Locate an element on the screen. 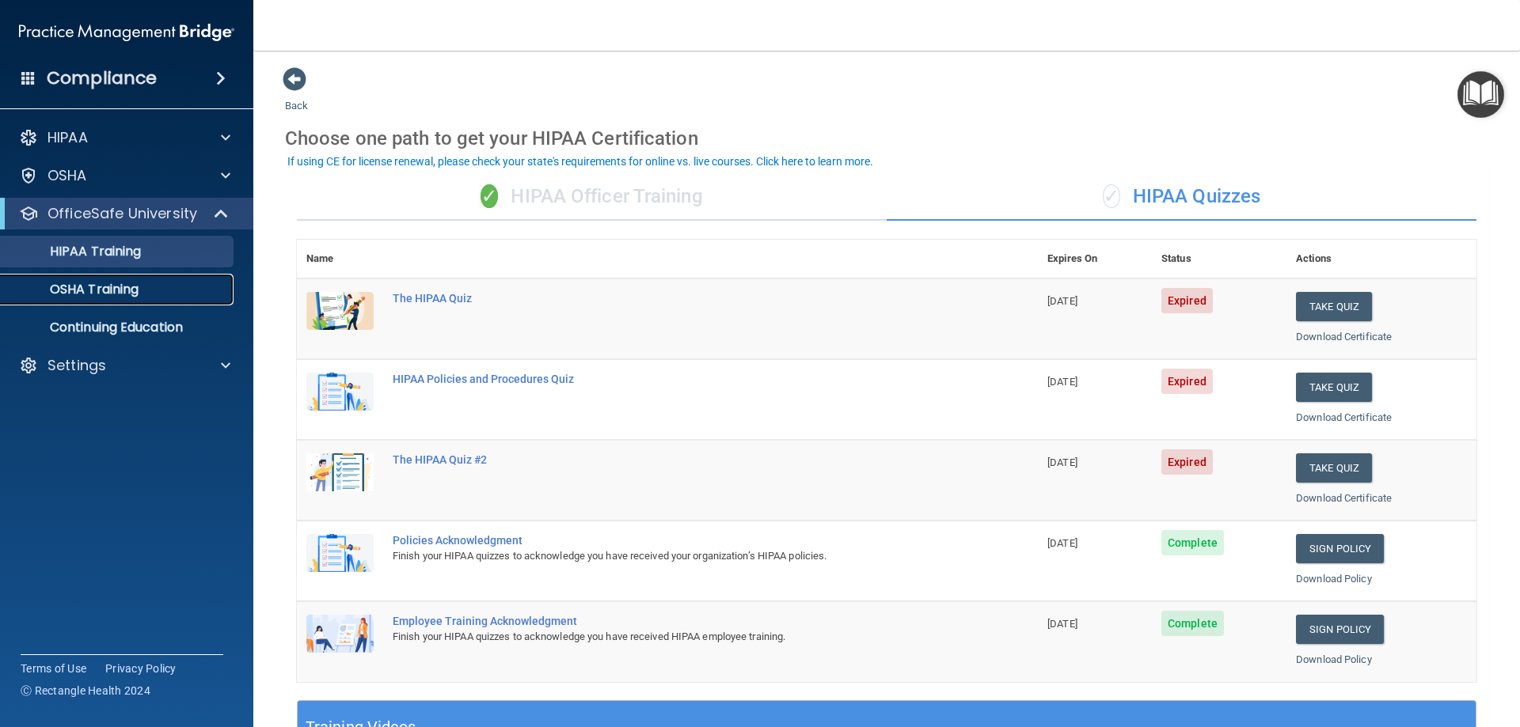 This screenshot has width=1520, height=727. button: Open Resource Center is located at coordinates (1480, 94).